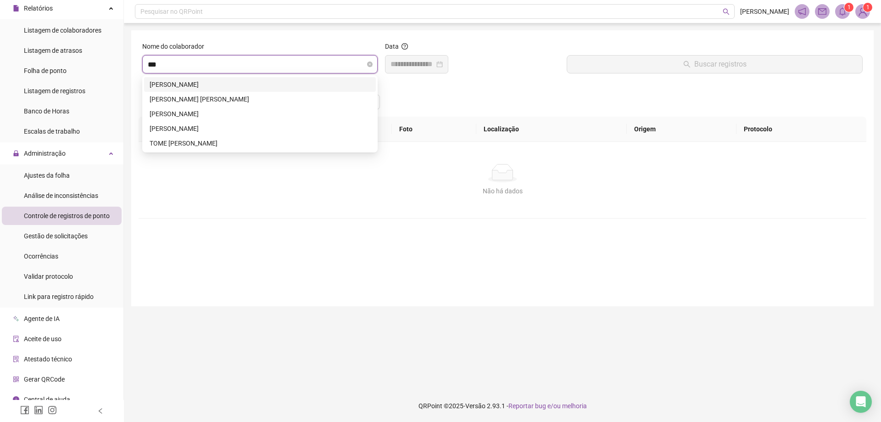 This screenshot has height=422, width=881. I want to click on div: JEFFERSON MILLER MORAIS NASCIMENTO, so click(260, 99).